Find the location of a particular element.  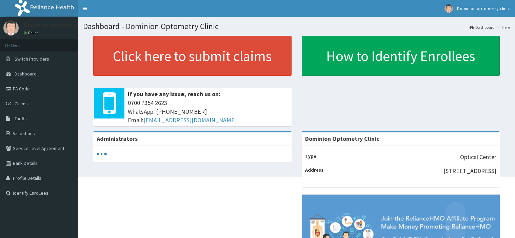

b: If you have any issue, reach us on: is located at coordinates (174, 94).